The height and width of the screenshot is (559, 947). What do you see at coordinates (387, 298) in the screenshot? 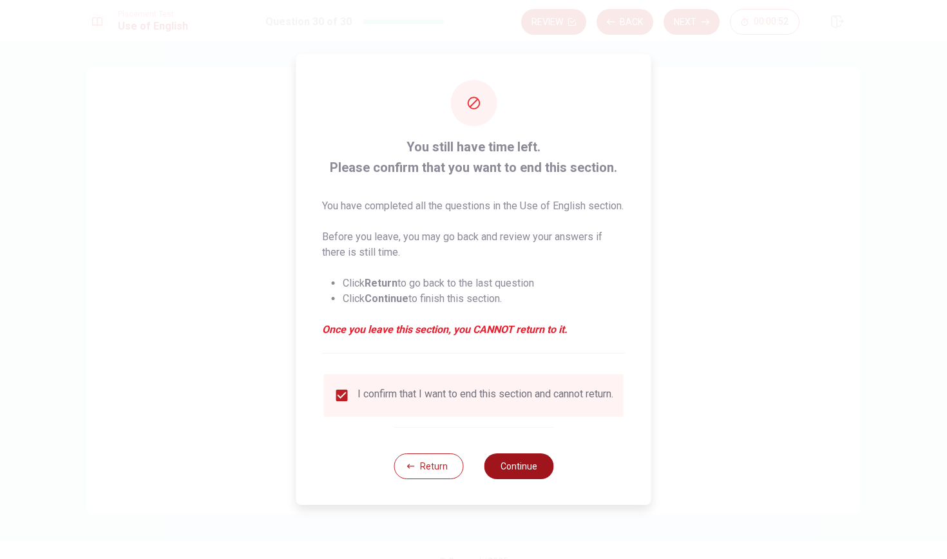
I see `strong: Continue` at bounding box center [387, 298].